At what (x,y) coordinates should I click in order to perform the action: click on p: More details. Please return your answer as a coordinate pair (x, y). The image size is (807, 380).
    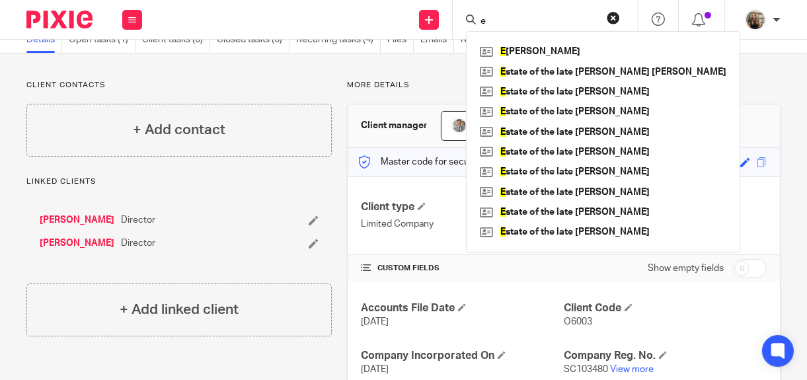
    Looking at the image, I should click on (564, 85).